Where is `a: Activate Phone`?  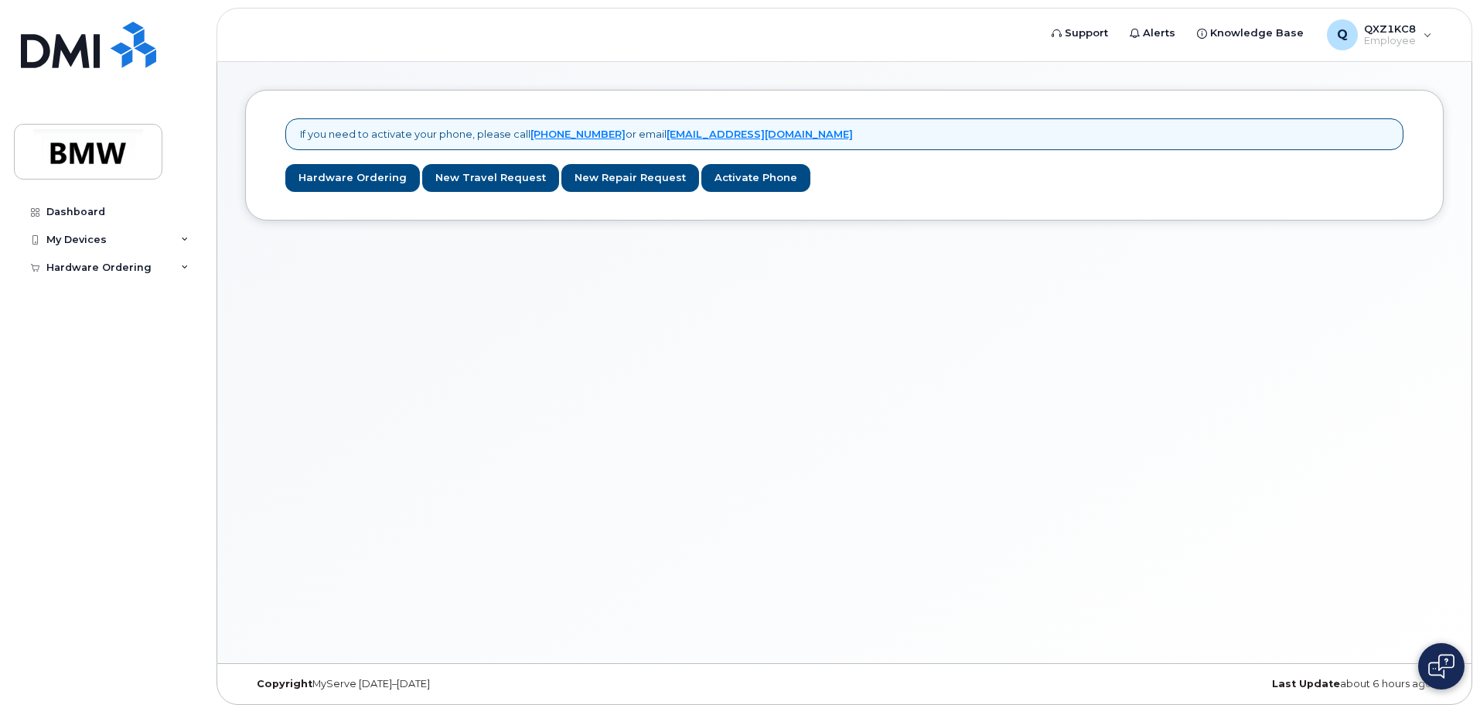 a: Activate Phone is located at coordinates (756, 178).